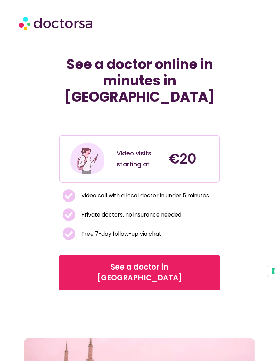 This screenshot has height=361, width=279. Describe the element at coordinates (144, 196) in the screenshot. I see `span: Video call with a local doctor in under 5 minutes` at that location.